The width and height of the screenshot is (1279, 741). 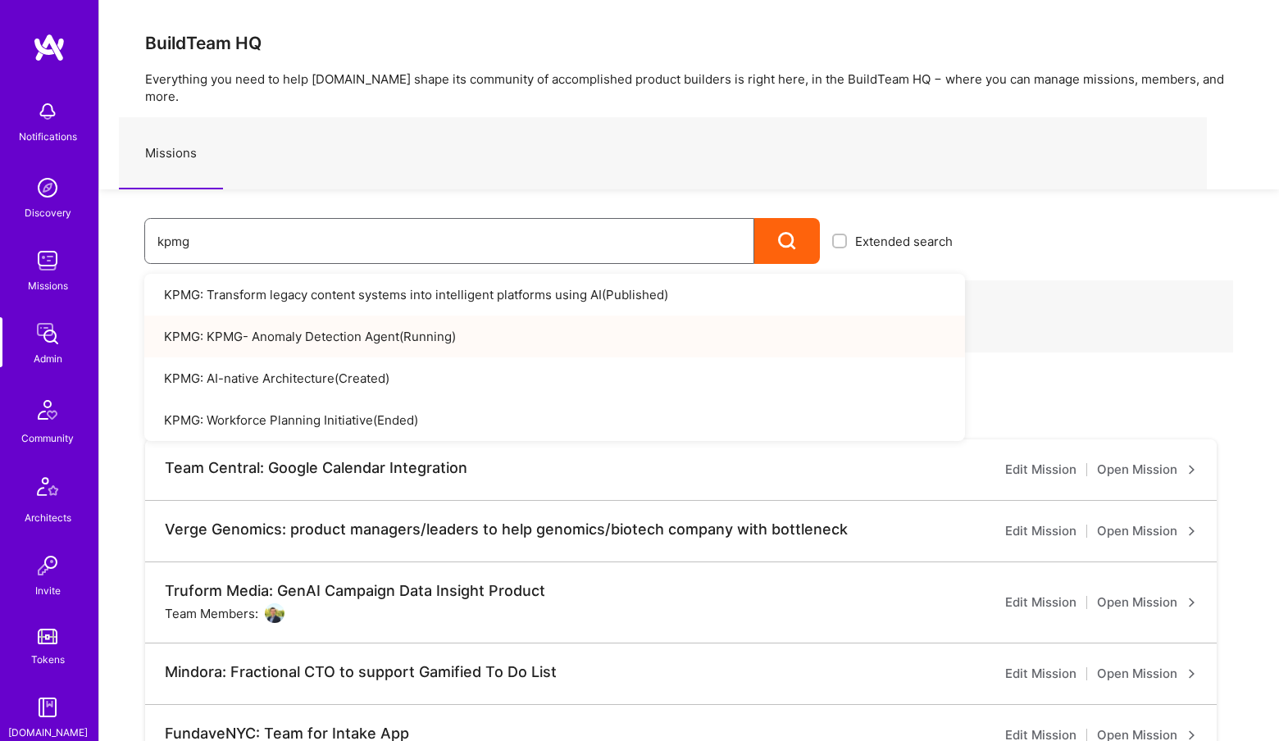 What do you see at coordinates (48, 410) in the screenshot?
I see `img: Community` at bounding box center [48, 410].